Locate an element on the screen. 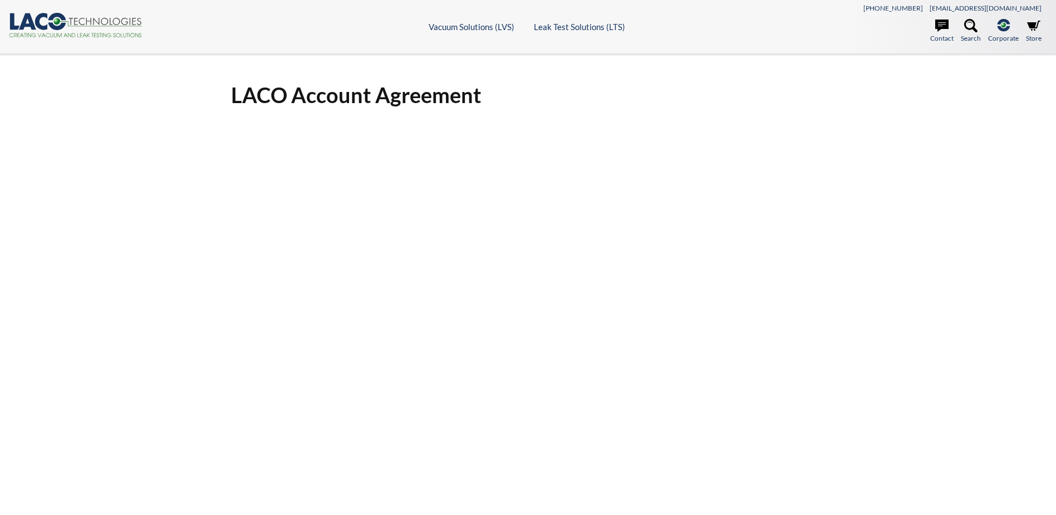  a: Vacuum Solutions (LVS) is located at coordinates (472, 27).